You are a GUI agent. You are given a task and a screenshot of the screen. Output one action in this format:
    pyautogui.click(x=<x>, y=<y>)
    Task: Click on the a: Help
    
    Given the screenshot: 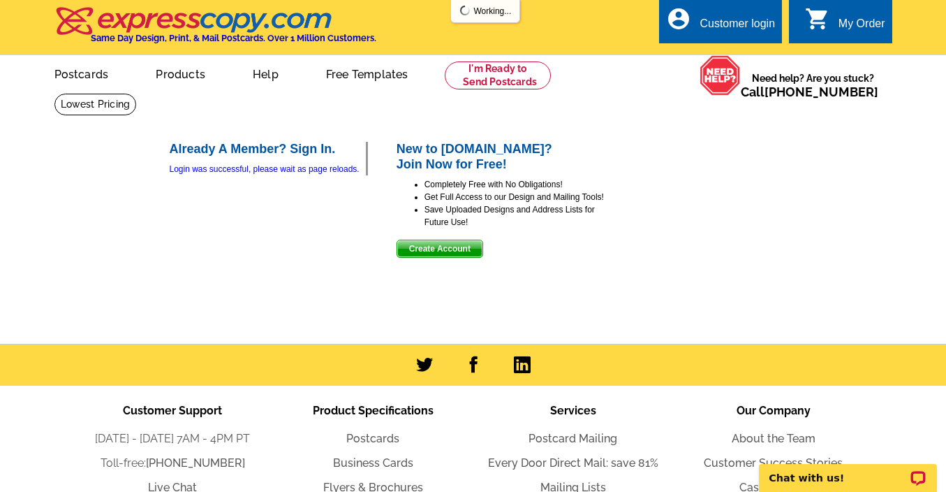 What is the action you would take?
    pyautogui.click(x=265, y=73)
    